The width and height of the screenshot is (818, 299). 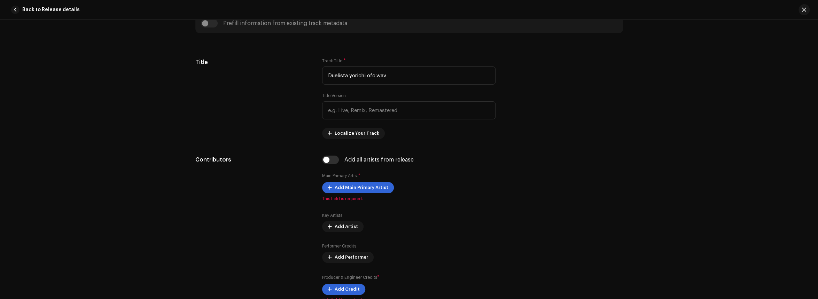 I want to click on button: Add Credit, so click(x=344, y=289).